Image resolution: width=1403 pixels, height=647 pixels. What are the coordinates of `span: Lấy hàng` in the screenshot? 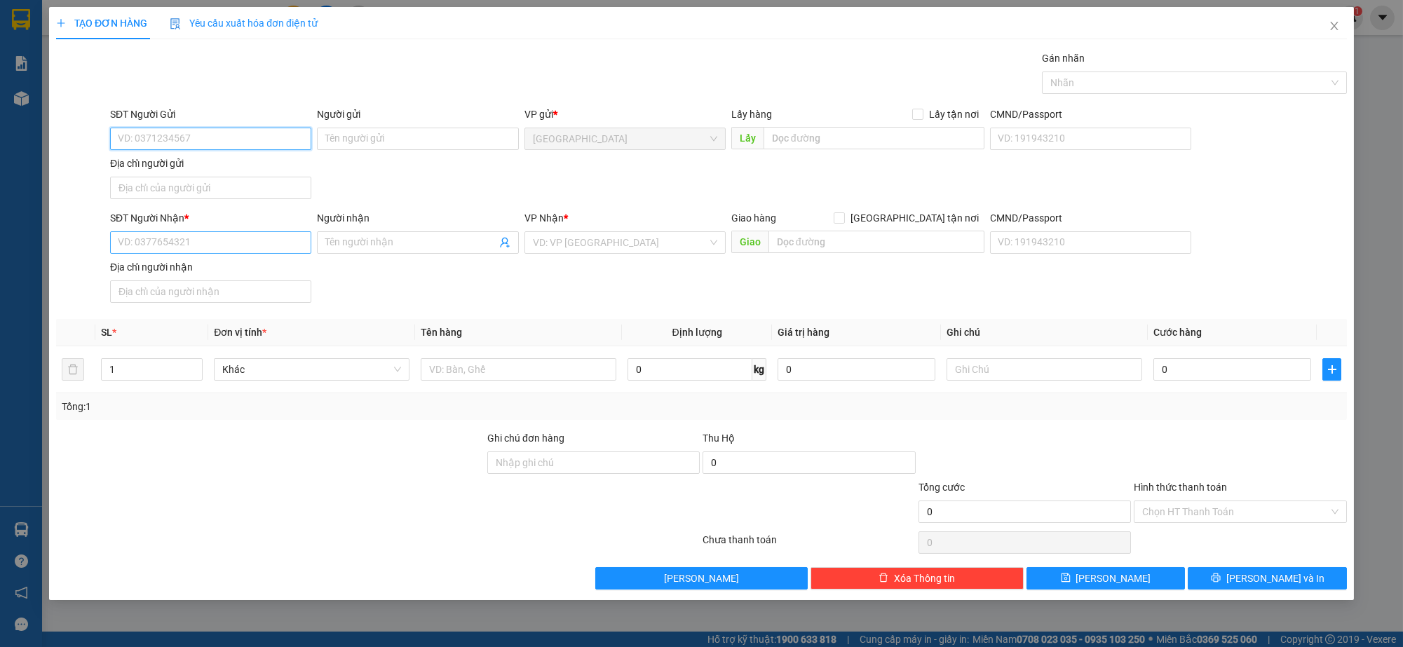 It's located at (752, 114).